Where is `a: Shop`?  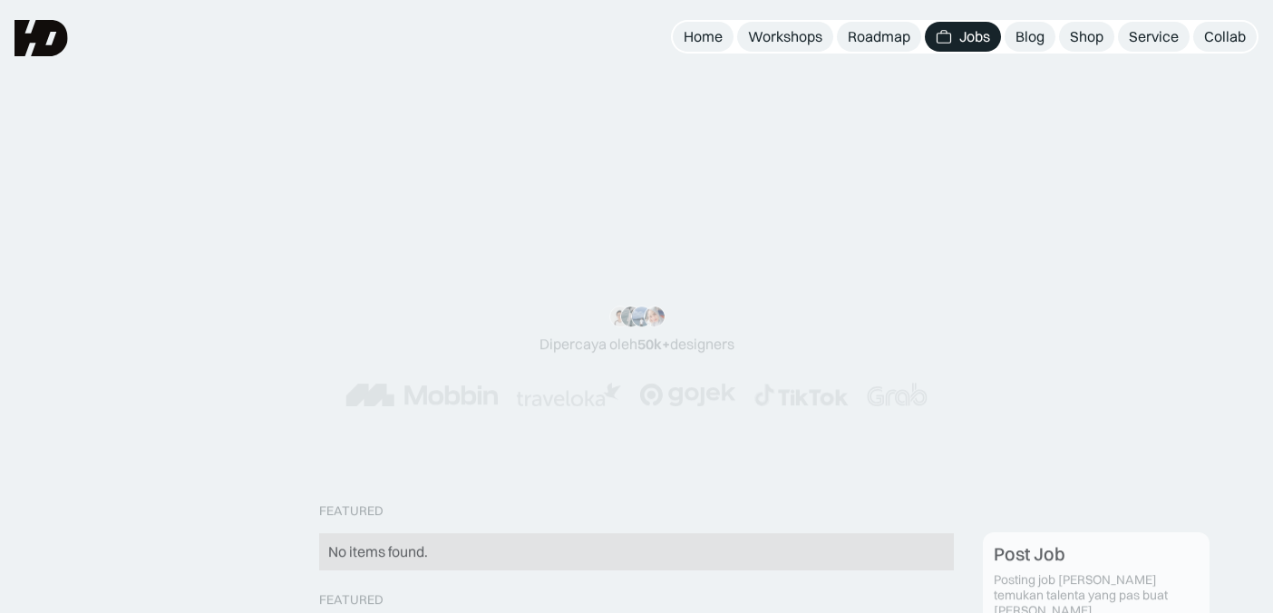
a: Shop is located at coordinates (1086, 36).